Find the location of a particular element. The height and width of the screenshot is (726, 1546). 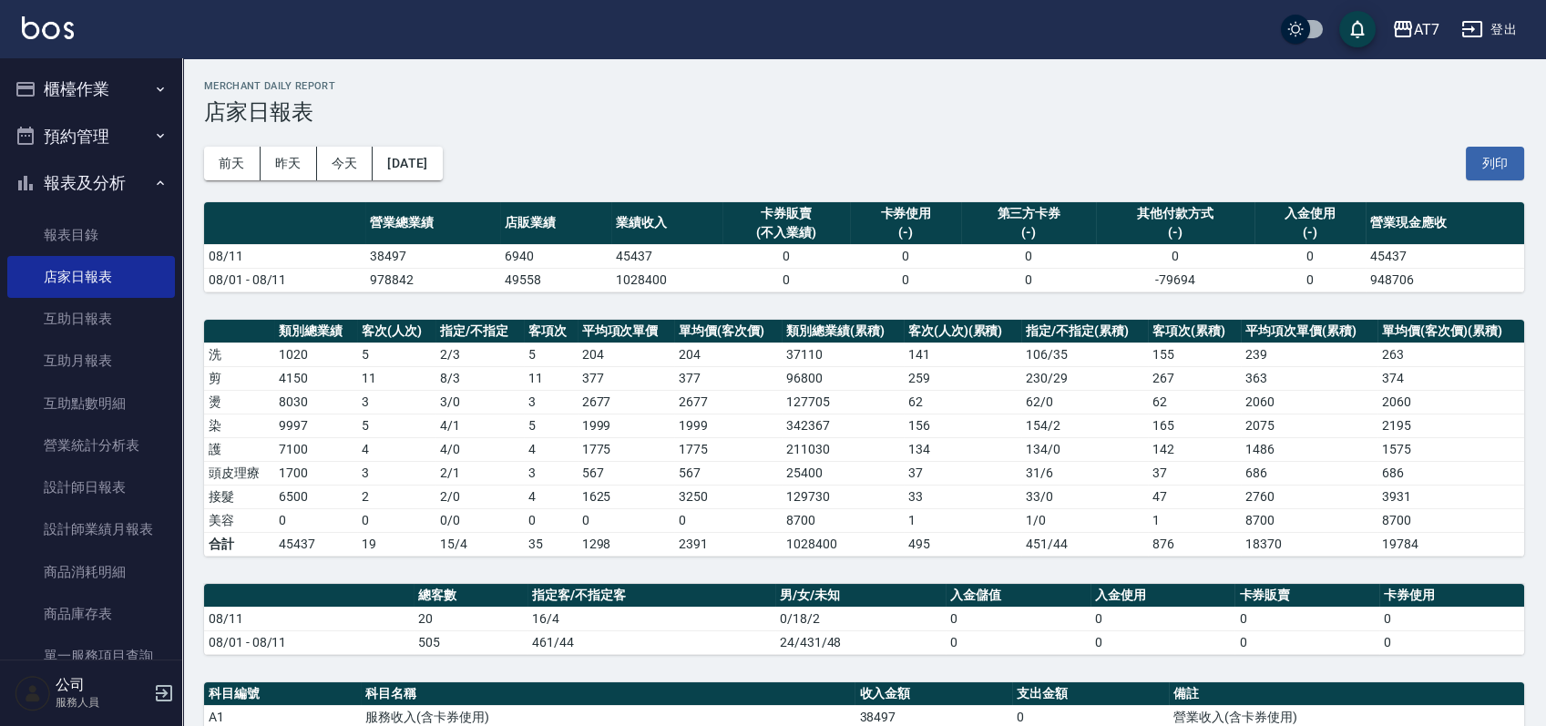

td: 25400 is located at coordinates (842, 473).